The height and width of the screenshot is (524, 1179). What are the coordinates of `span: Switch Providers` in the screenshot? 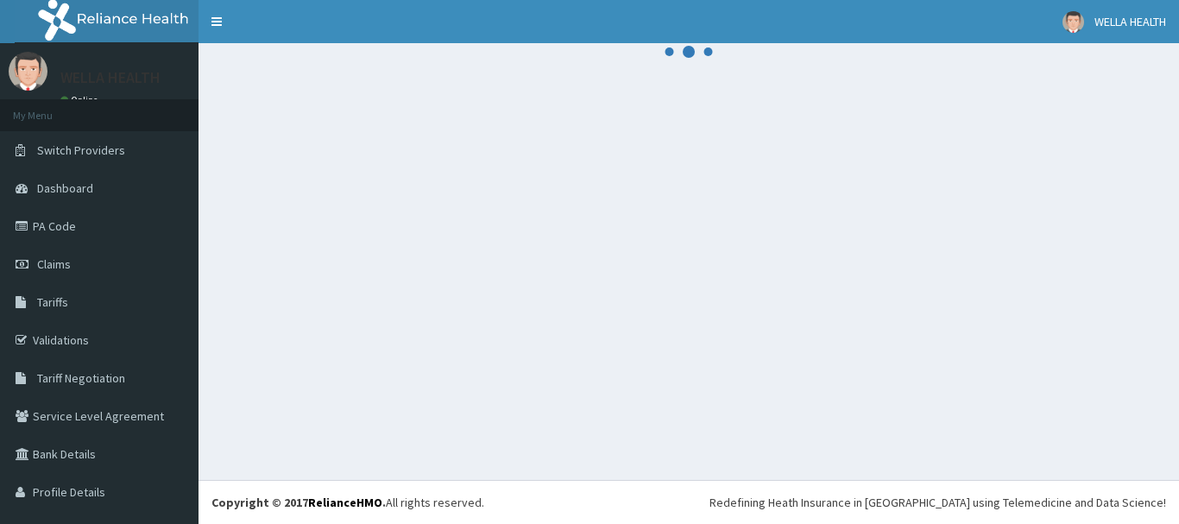 It's located at (81, 150).